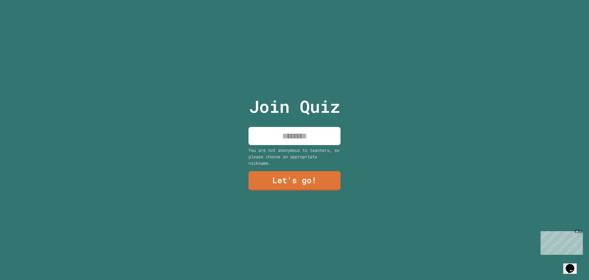 The width and height of the screenshot is (589, 280). Describe the element at coordinates (295, 156) in the screenshot. I see `div: You are not anonymous to teachers, so please choose an appropriate nickname.` at that location.